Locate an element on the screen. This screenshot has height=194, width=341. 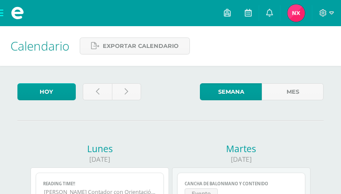
div: Lunes is located at coordinates (100, 148).